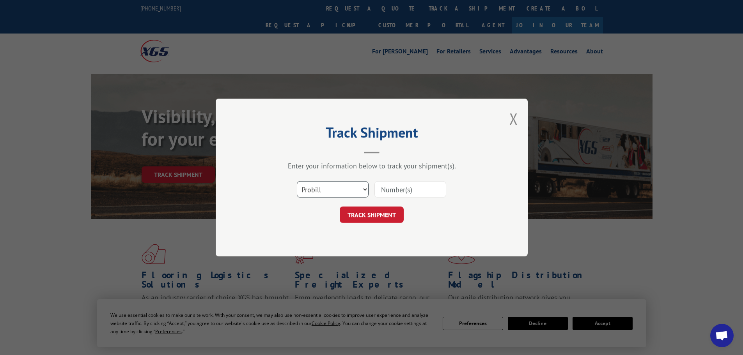 Image resolution: width=743 pixels, height=355 pixels. What do you see at coordinates (372, 166) in the screenshot?
I see `div: Enter your information below to track your shipment(s).` at bounding box center [372, 166].